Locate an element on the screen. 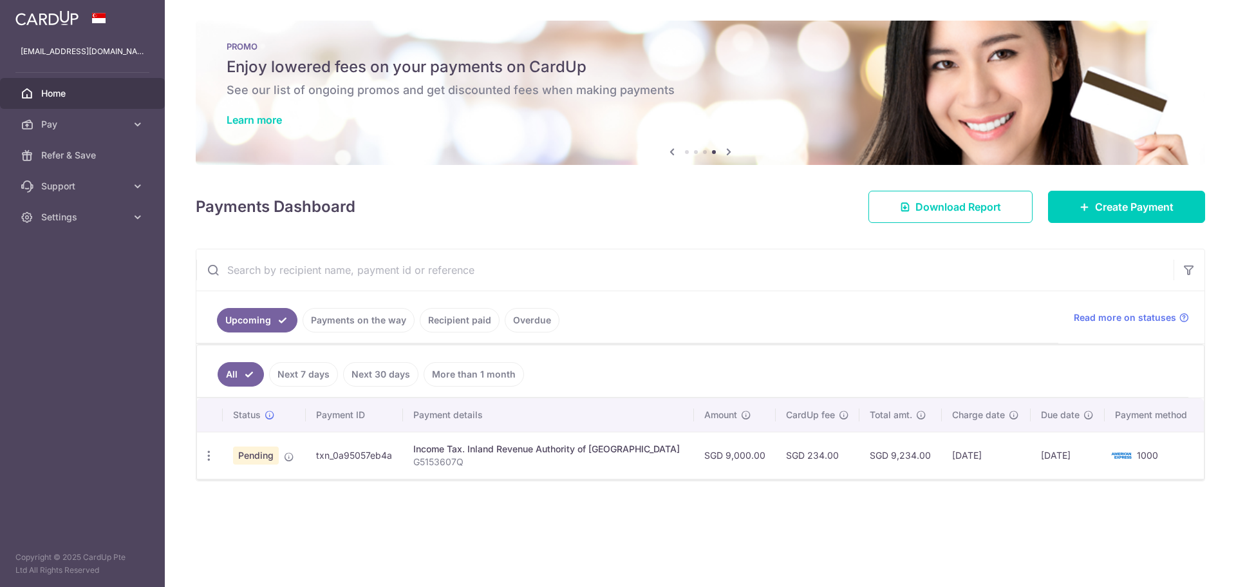  img: Latest Promos banner is located at coordinates (701, 93).